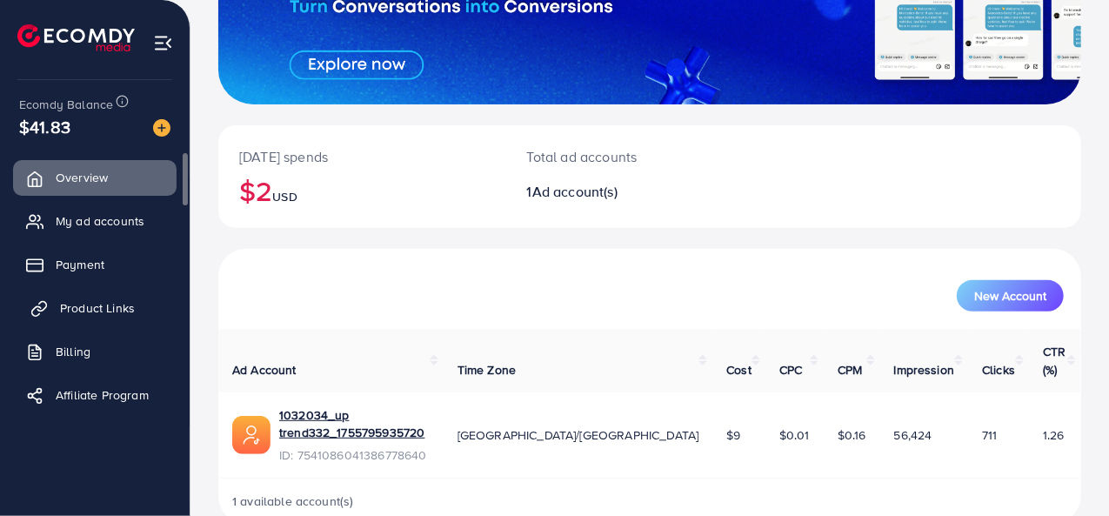  What do you see at coordinates (614, 191) in the screenshot?
I see `h2: 1` at bounding box center [614, 191].